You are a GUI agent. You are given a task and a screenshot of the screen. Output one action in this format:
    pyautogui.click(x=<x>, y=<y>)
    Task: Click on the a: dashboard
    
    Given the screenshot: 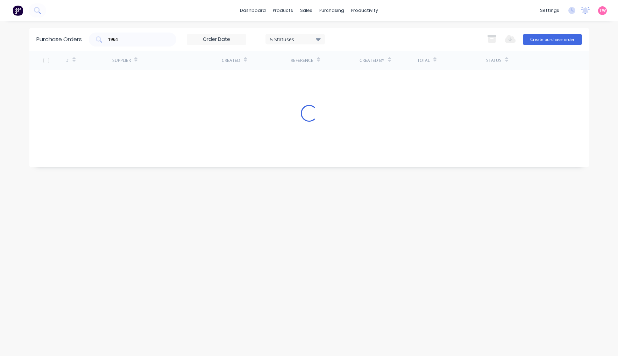 What is the action you would take?
    pyautogui.click(x=253, y=10)
    